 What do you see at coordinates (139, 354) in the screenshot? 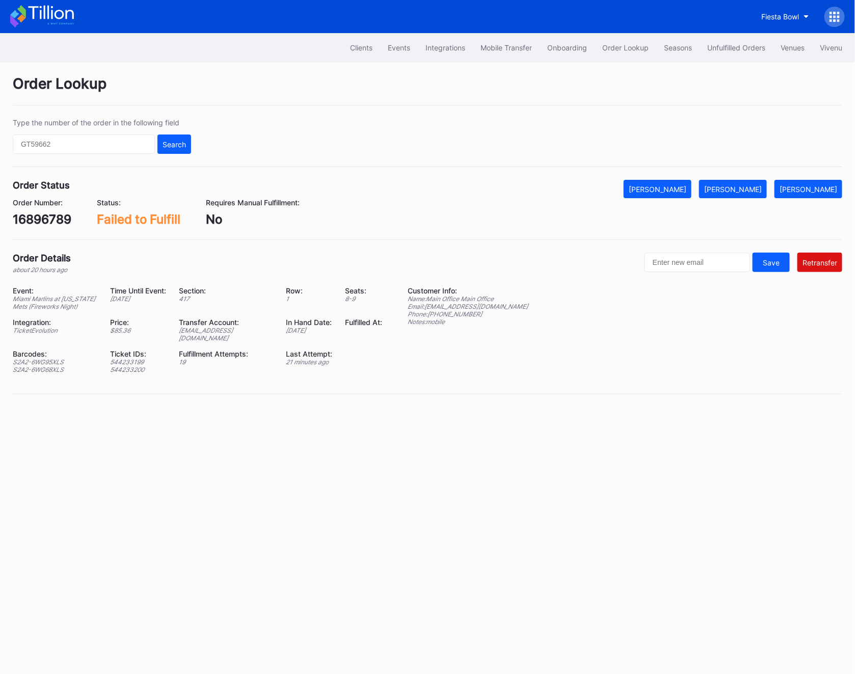
I see `div: Ticket IDs:` at bounding box center [139, 354].